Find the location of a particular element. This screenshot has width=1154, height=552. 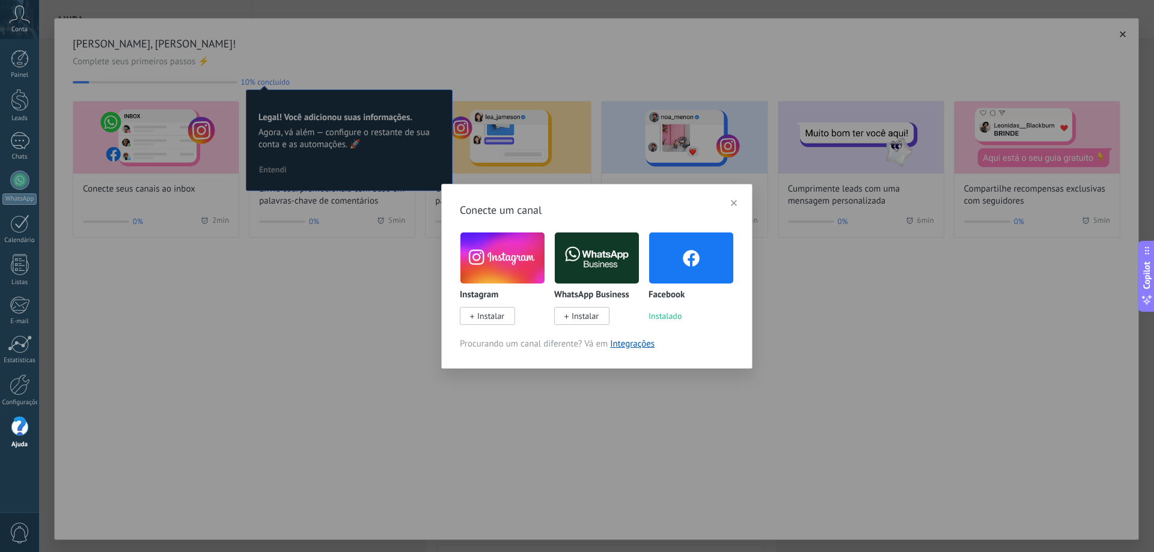

div: Painel is located at coordinates (20, 75).